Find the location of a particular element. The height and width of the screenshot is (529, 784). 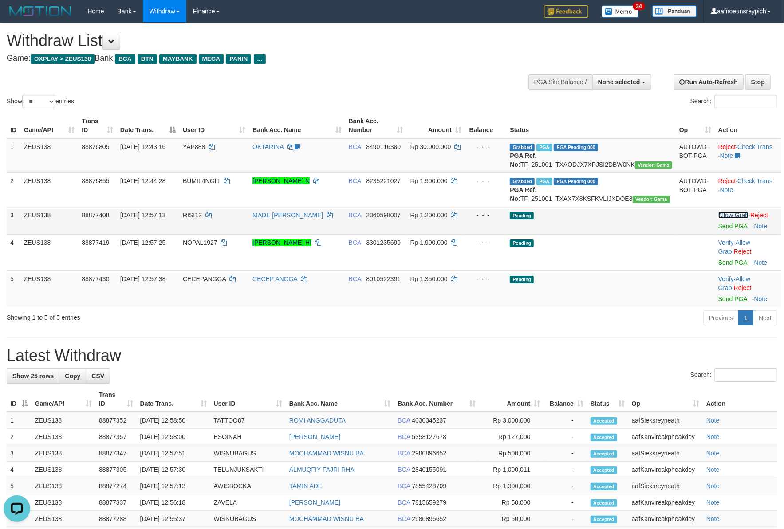

span: Copy 2980896652 to clipboard is located at coordinates (429, 453).